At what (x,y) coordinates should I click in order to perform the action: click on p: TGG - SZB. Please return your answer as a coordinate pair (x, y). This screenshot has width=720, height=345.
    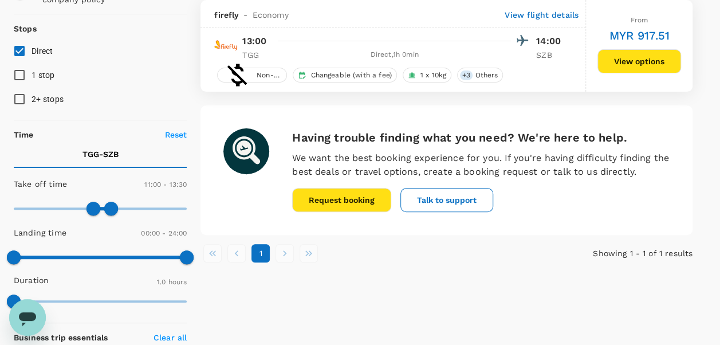
    Looking at the image, I should click on (100, 154).